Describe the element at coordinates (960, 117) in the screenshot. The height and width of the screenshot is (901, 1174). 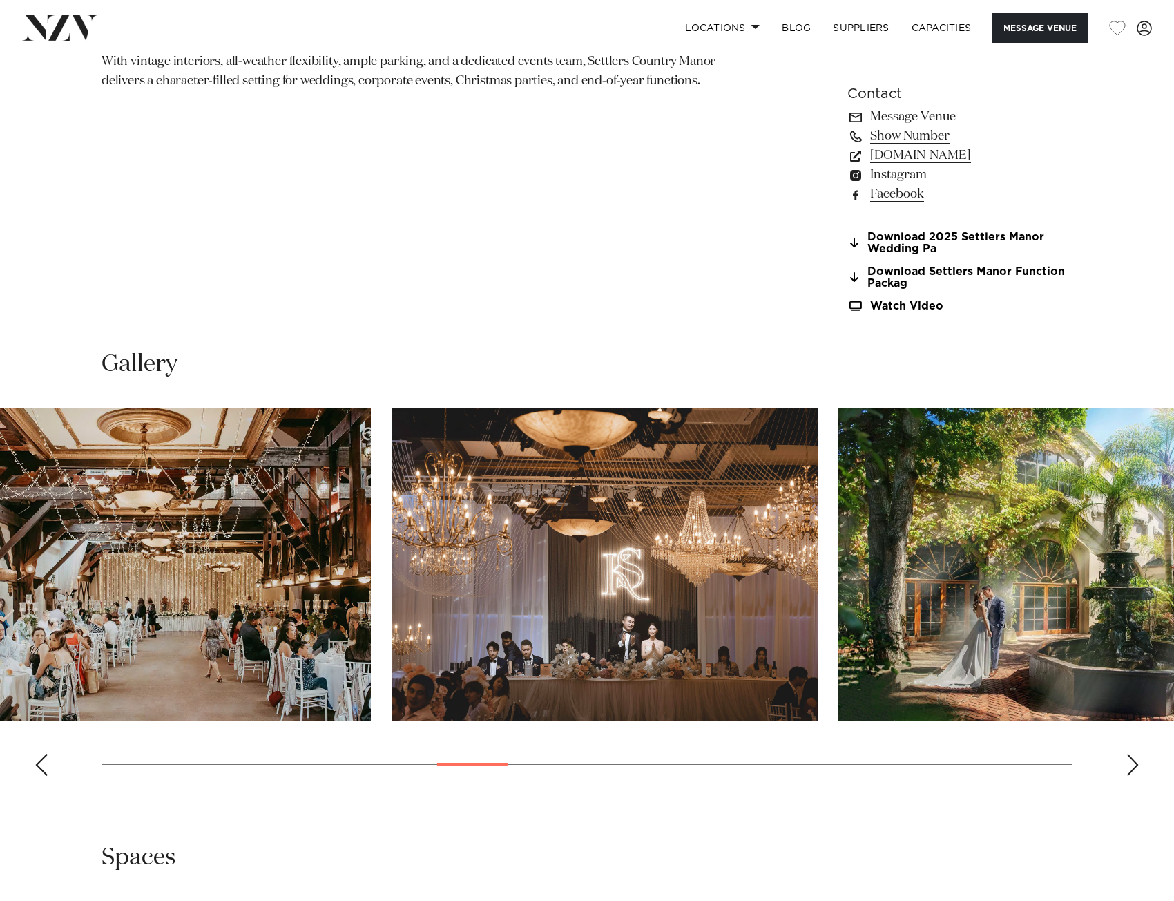
I see `a: Message Venue` at that location.